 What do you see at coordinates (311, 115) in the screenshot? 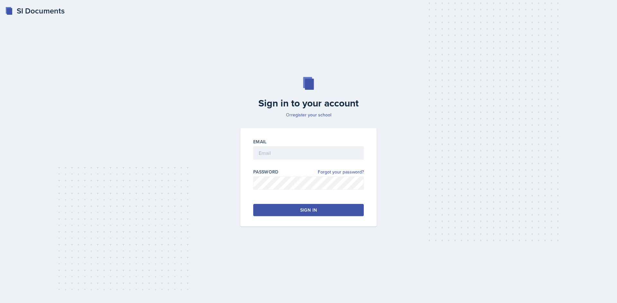
I see `a: register your school` at bounding box center [311, 115].